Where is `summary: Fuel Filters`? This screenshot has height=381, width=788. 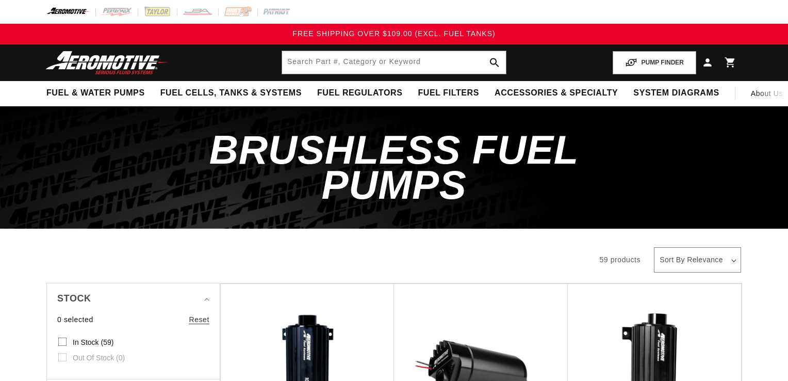 summary: Fuel Filters is located at coordinates (448, 93).